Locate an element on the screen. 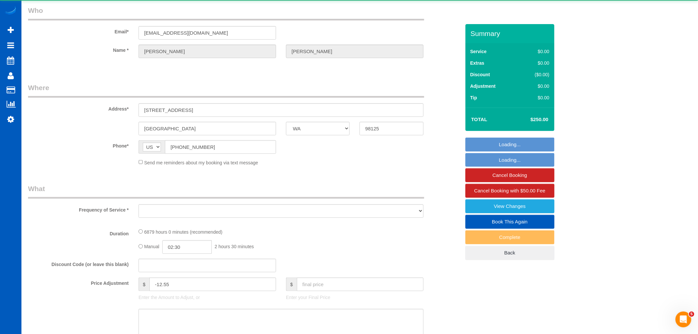 The height and width of the screenshot is (334, 698). label: Phone* is located at coordinates (78, 144).